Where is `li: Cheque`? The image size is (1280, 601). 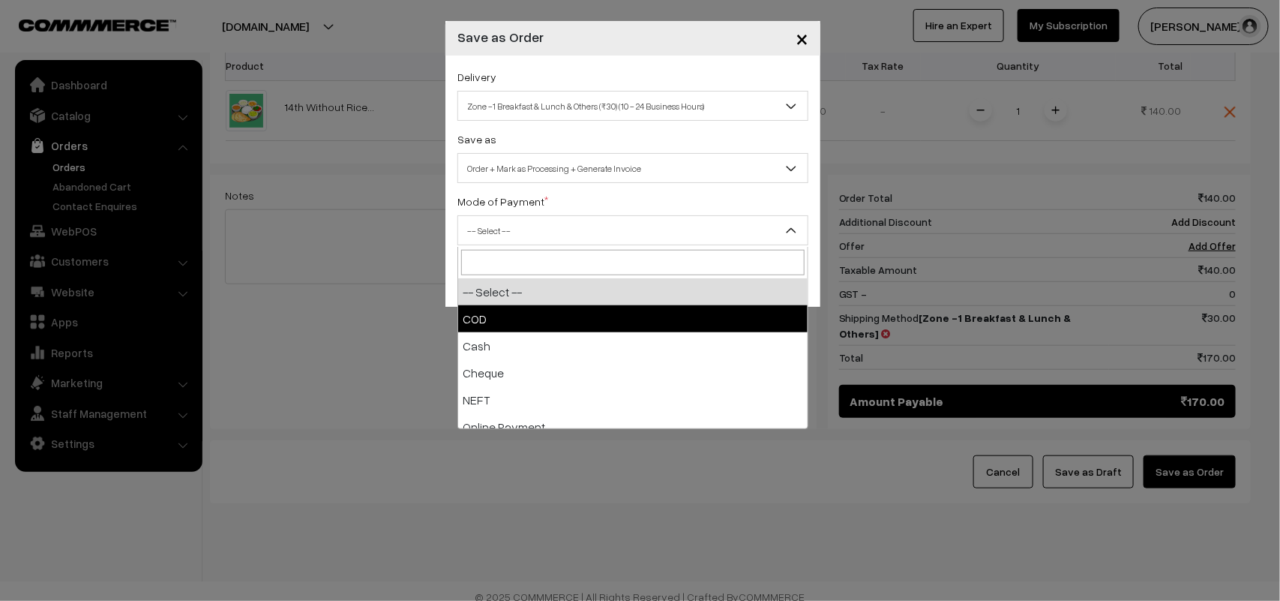
li: Cheque is located at coordinates (633, 373).